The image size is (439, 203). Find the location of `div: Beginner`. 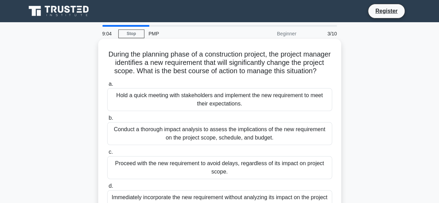

div: Beginner is located at coordinates (270, 34).